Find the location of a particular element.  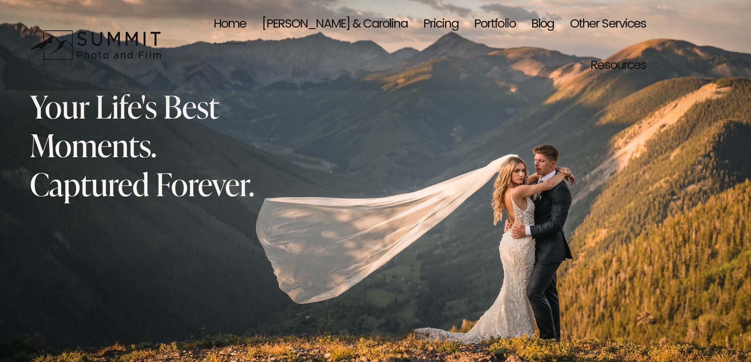

h2: Your Life's Best Moments. Captured Forever. is located at coordinates (158, 145).